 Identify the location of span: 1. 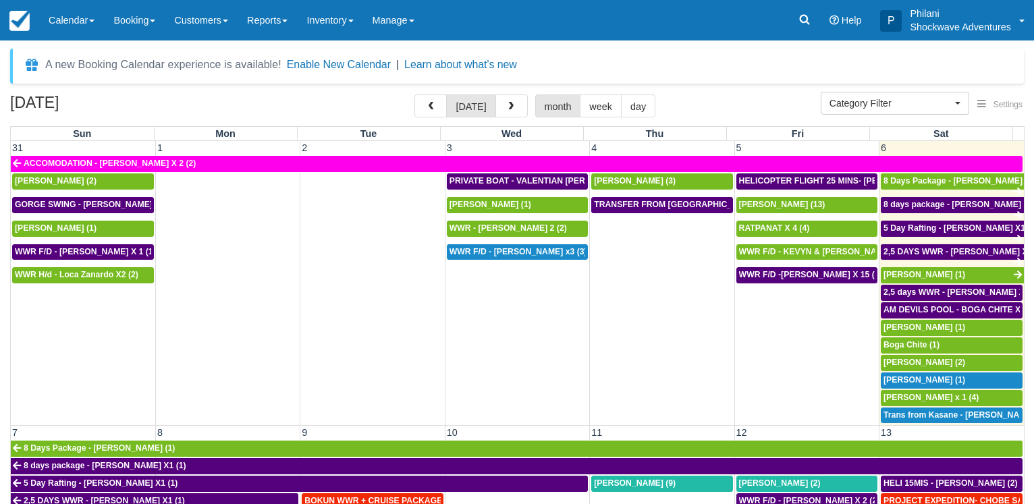
(160, 148).